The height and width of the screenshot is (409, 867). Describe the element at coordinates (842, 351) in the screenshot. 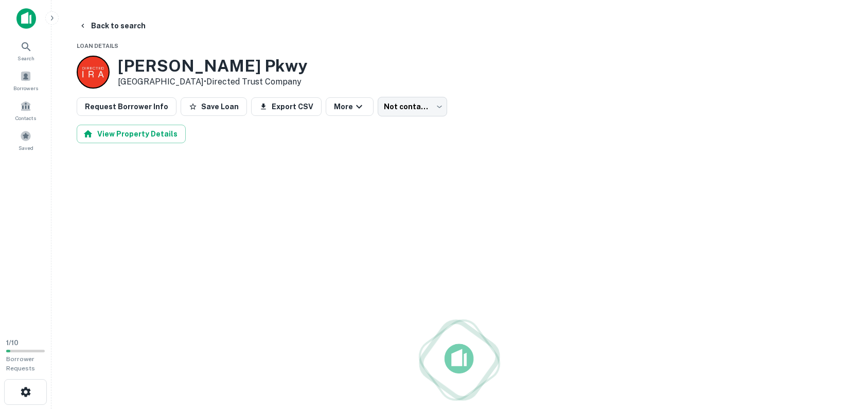

I see `div: Chat Widget` at that location.